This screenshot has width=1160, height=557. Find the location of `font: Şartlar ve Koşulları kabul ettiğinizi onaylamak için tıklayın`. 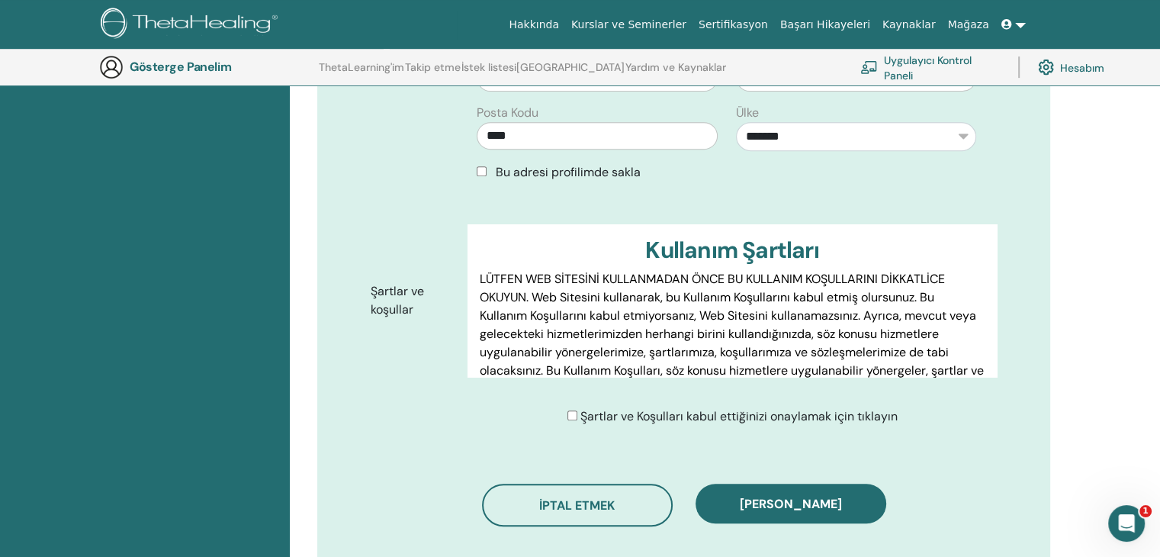

font: Şartlar ve Koşulları kabul ettiğinizi onaylamak için tıklayın is located at coordinates (739, 416).